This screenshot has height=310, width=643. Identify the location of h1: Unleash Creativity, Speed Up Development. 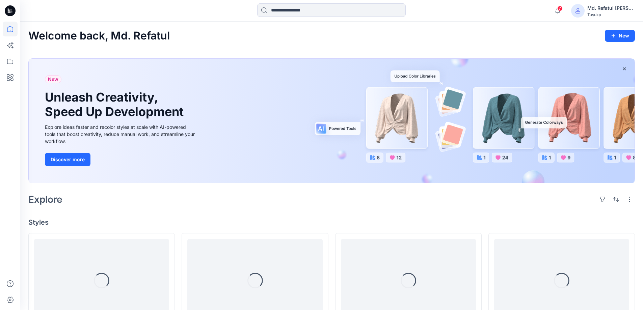
(116, 105).